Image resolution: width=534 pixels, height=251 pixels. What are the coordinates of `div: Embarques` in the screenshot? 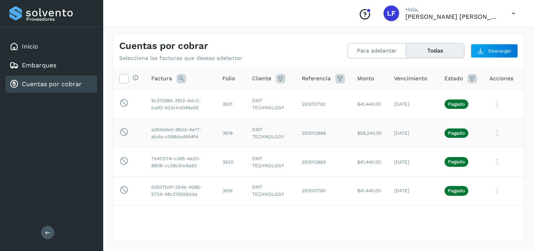 It's located at (51, 65).